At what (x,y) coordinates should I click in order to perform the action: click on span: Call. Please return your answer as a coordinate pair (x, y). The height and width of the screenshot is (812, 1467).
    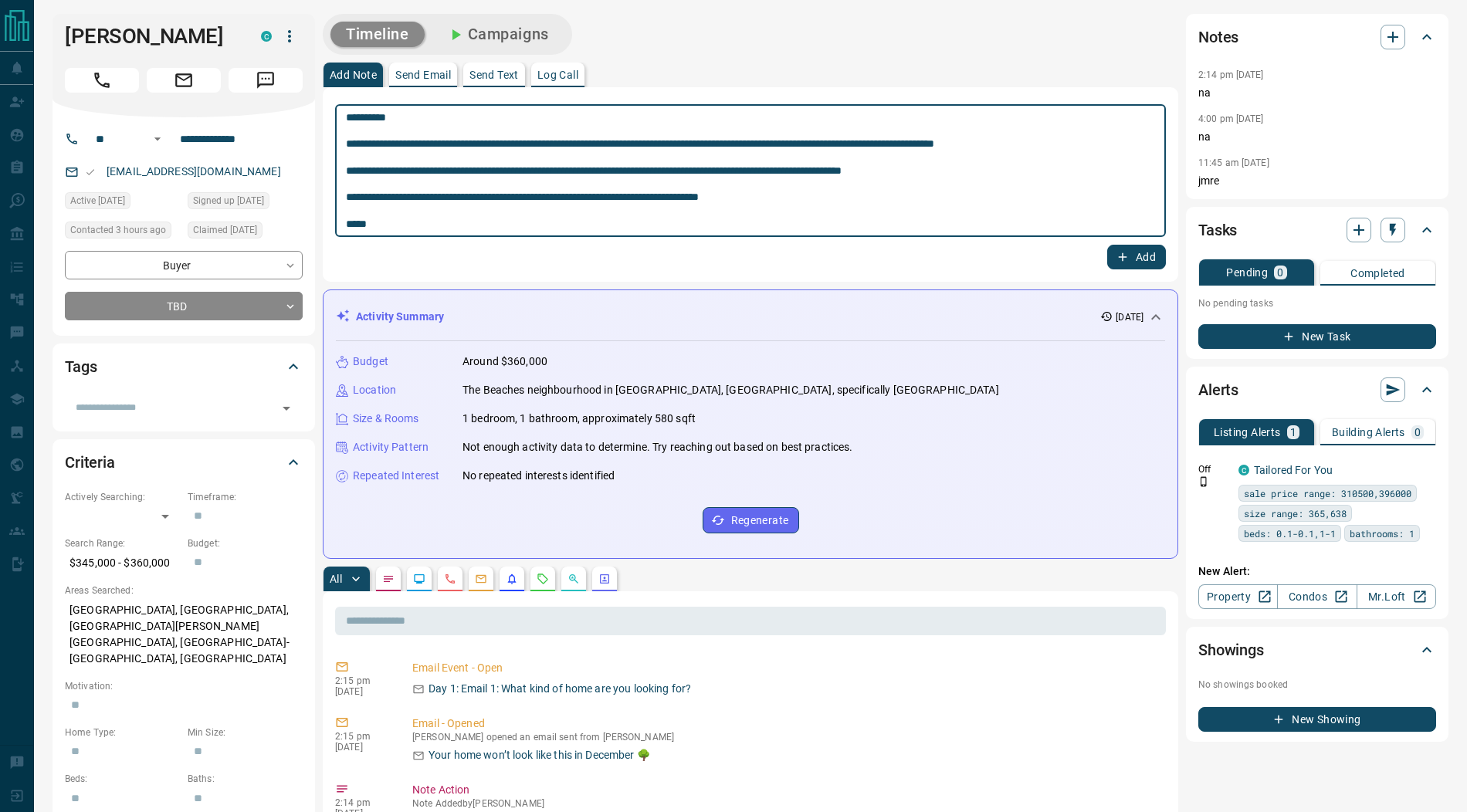
    Looking at the image, I should click on (102, 80).